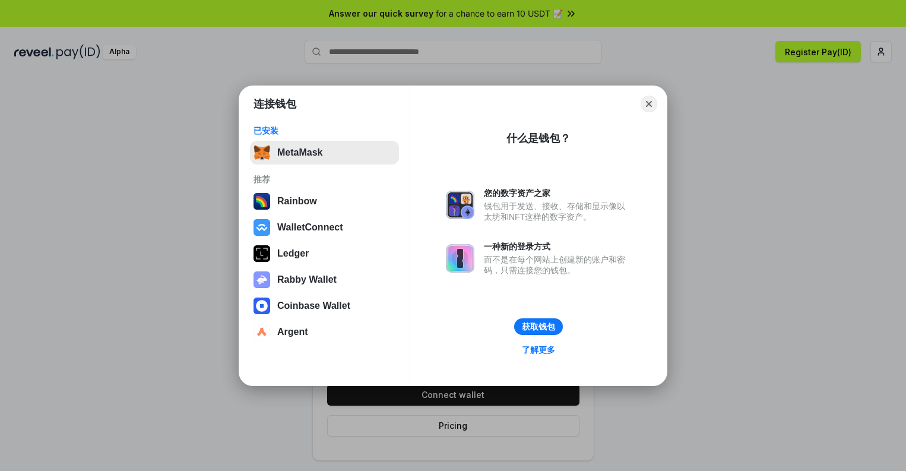 This screenshot has width=906, height=471. Describe the element at coordinates (262, 253) in the screenshot. I see `img: svg+xml,%3Csvg%20xmlns%3D%22http%3A%2F%2Fwww.w3.org%2F2000%2Fsvg%22%20width%3D%2228%22%20height%3...` at that location.